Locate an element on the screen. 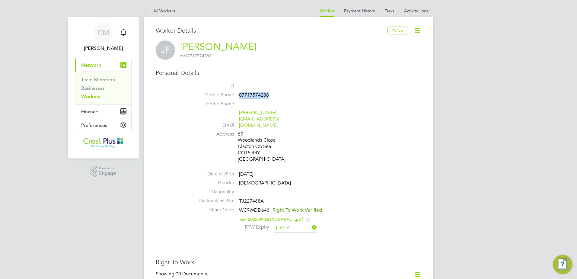  span: Right To Work Verified is located at coordinates (297, 210).